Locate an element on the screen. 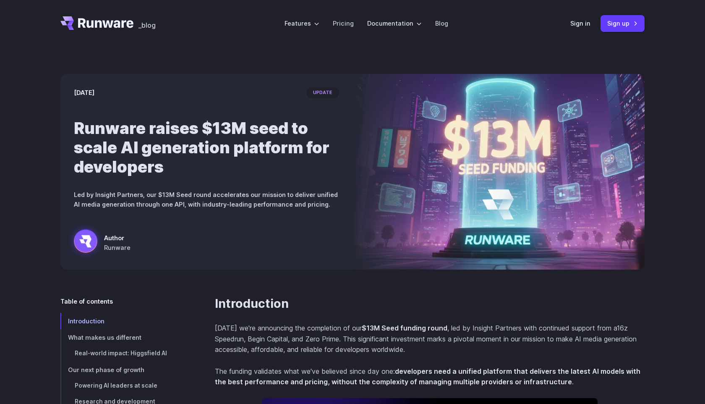 The height and width of the screenshot is (404, 705). span: Powering AI leaders at scale is located at coordinates (116, 385).